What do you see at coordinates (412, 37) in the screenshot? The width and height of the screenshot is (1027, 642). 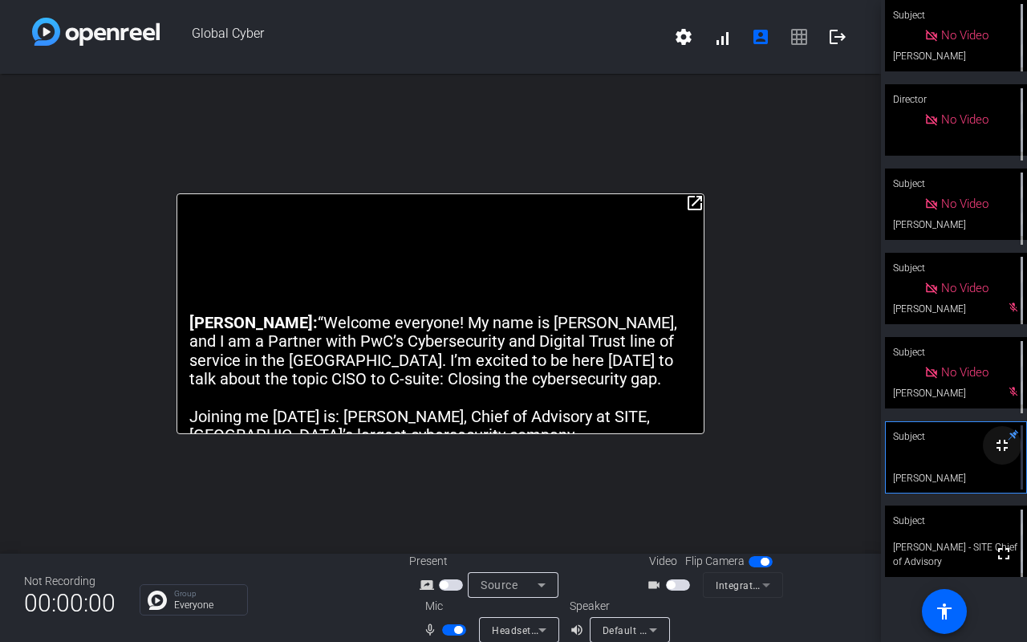 I see `span: Global Cyber` at bounding box center [412, 37].